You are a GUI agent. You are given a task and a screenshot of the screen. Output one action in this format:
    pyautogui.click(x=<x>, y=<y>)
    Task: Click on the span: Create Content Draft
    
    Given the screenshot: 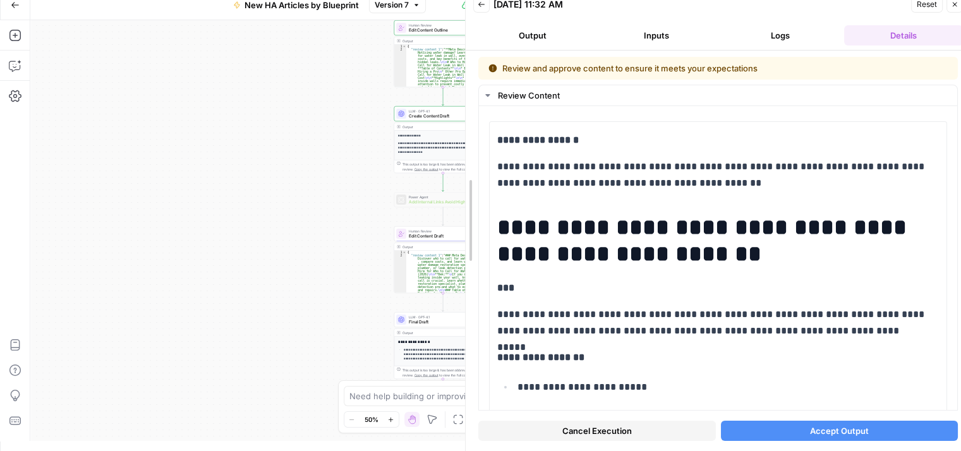 What is the action you would take?
    pyautogui.click(x=441, y=116)
    